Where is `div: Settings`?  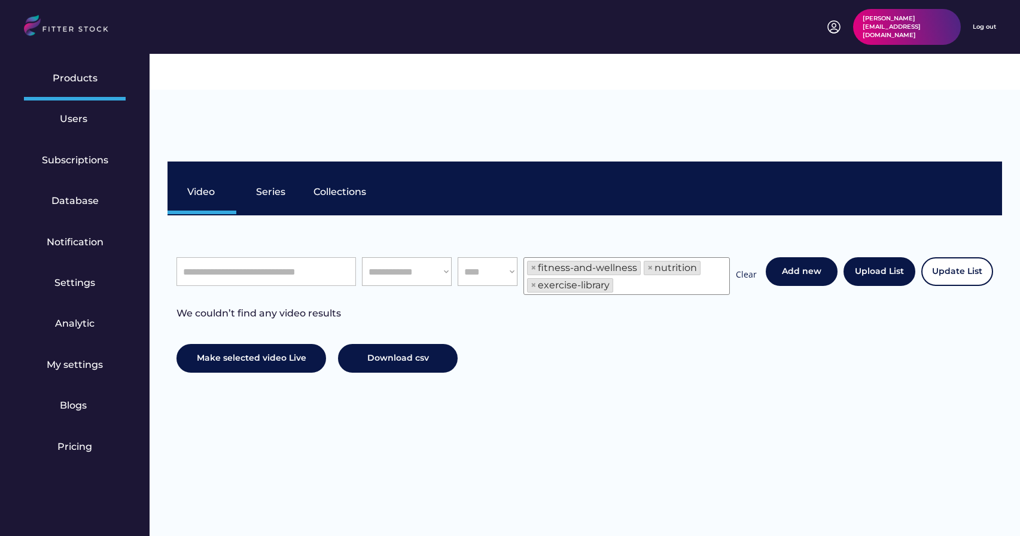 div: Settings is located at coordinates (75, 283).